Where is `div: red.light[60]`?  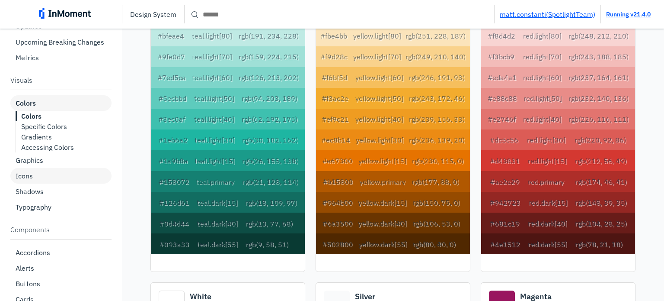 div: red.light[60] is located at coordinates (543, 77).